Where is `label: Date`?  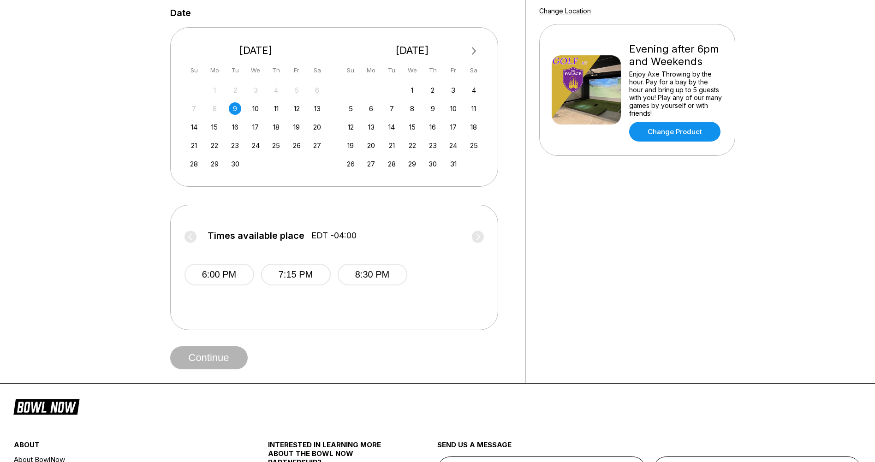 label: Date is located at coordinates (180, 13).